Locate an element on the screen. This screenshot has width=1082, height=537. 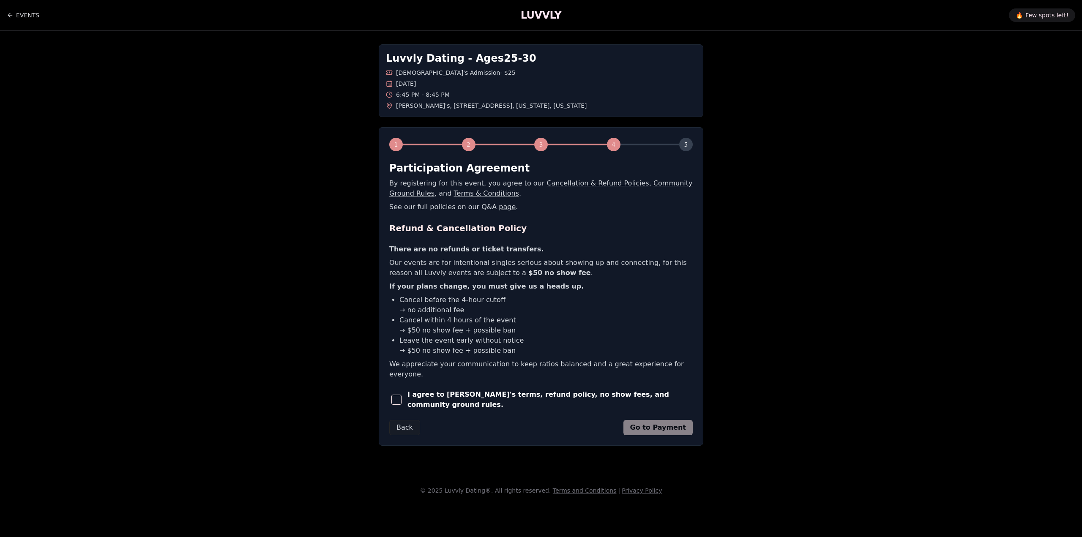
a: LUVVLY is located at coordinates (541, 15).